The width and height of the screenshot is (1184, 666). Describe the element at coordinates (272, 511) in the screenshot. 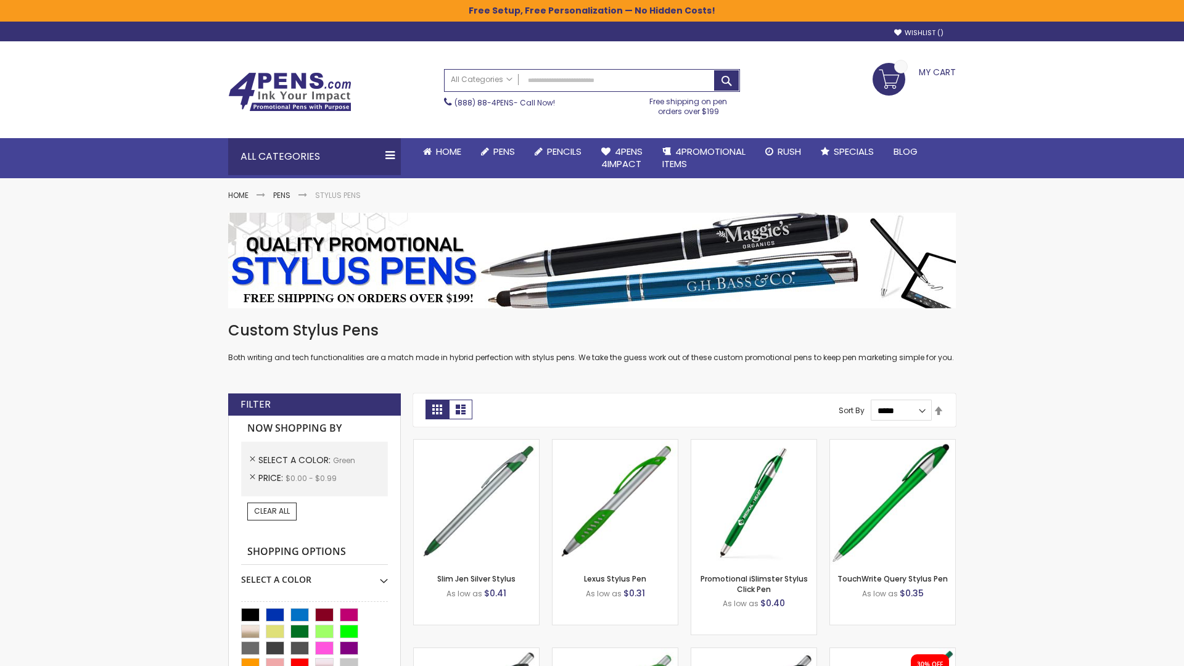

I see `a: Clear All` at that location.